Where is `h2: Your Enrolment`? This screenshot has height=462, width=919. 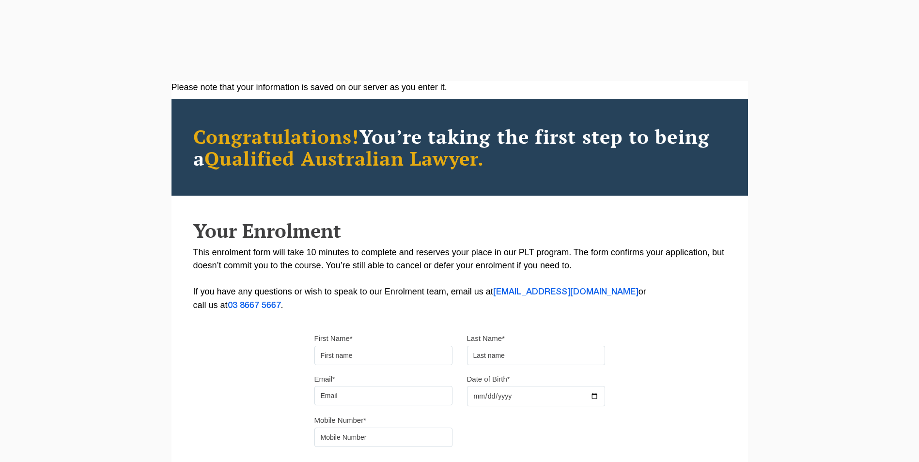 h2: Your Enrolment is located at coordinates (460, 231).